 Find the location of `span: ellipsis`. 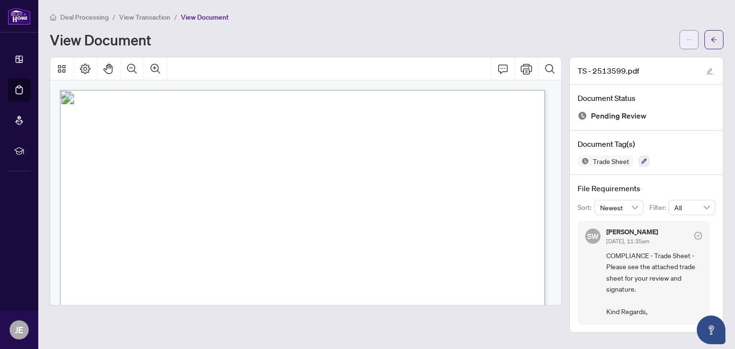

span: ellipsis is located at coordinates (689, 40).